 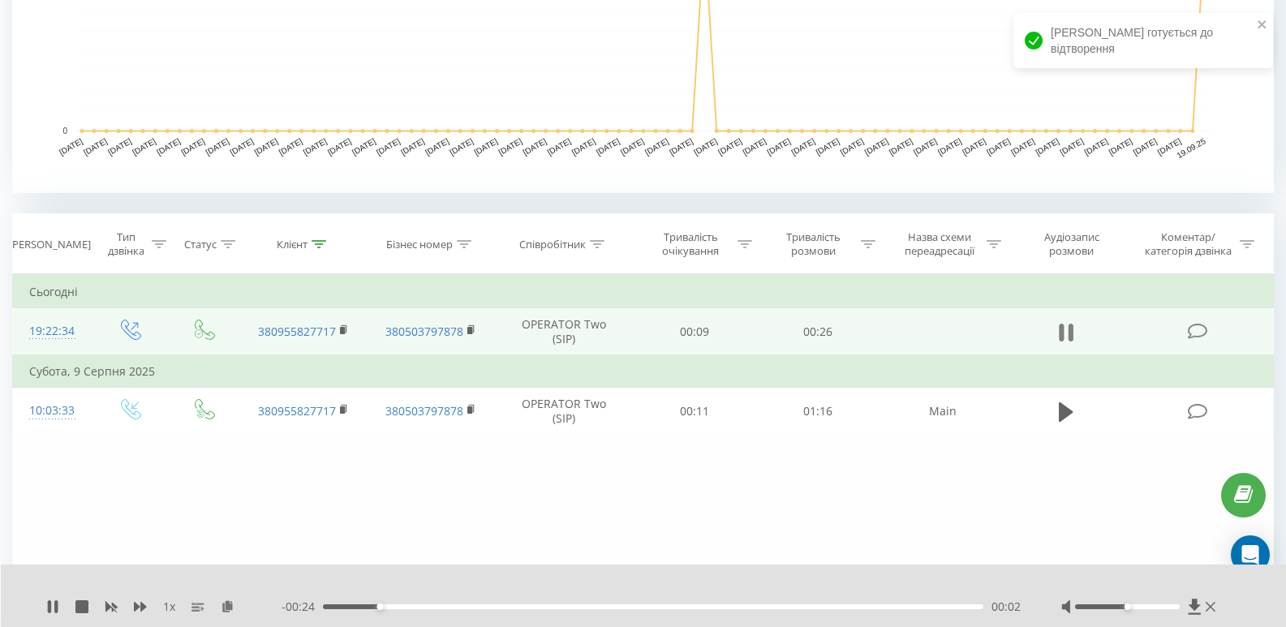 I want to click on td: 00:11, so click(x=694, y=411).